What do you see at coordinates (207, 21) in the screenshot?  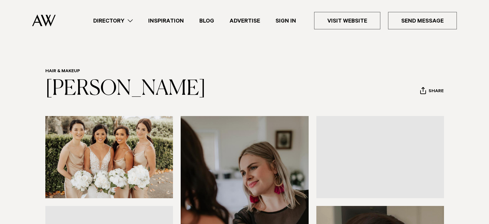 I see `a: Blog` at bounding box center [207, 21].